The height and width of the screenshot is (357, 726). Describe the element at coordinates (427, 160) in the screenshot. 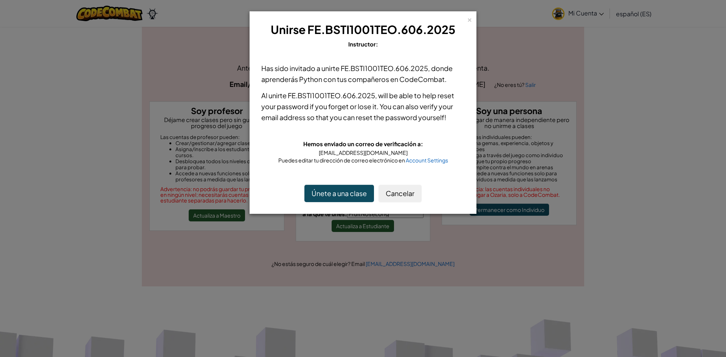

I see `span: Account Settings` at that location.